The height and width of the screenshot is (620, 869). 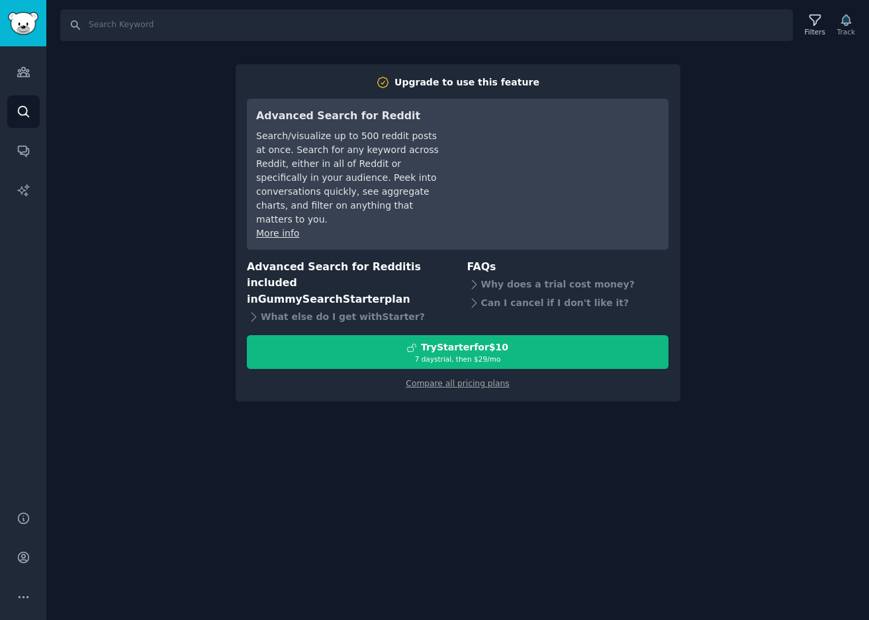 I want to click on div: What else do I get with Starter ?, so click(x=347, y=316).